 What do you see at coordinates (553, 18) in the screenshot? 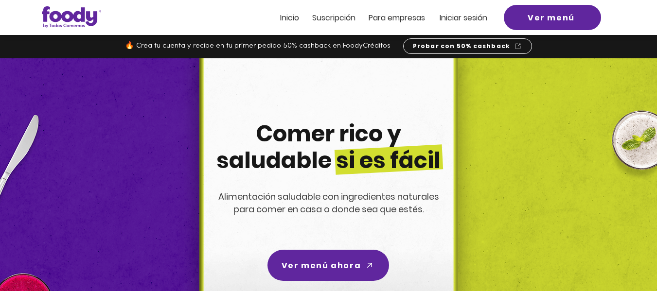
I see `a: Ver menú` at bounding box center [553, 18].